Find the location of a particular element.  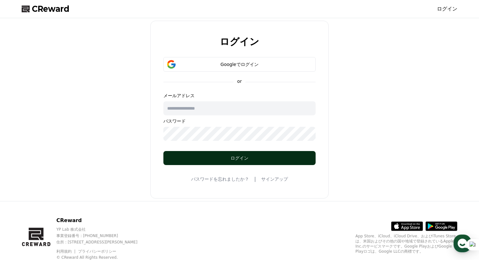

p: or is located at coordinates (239, 81).